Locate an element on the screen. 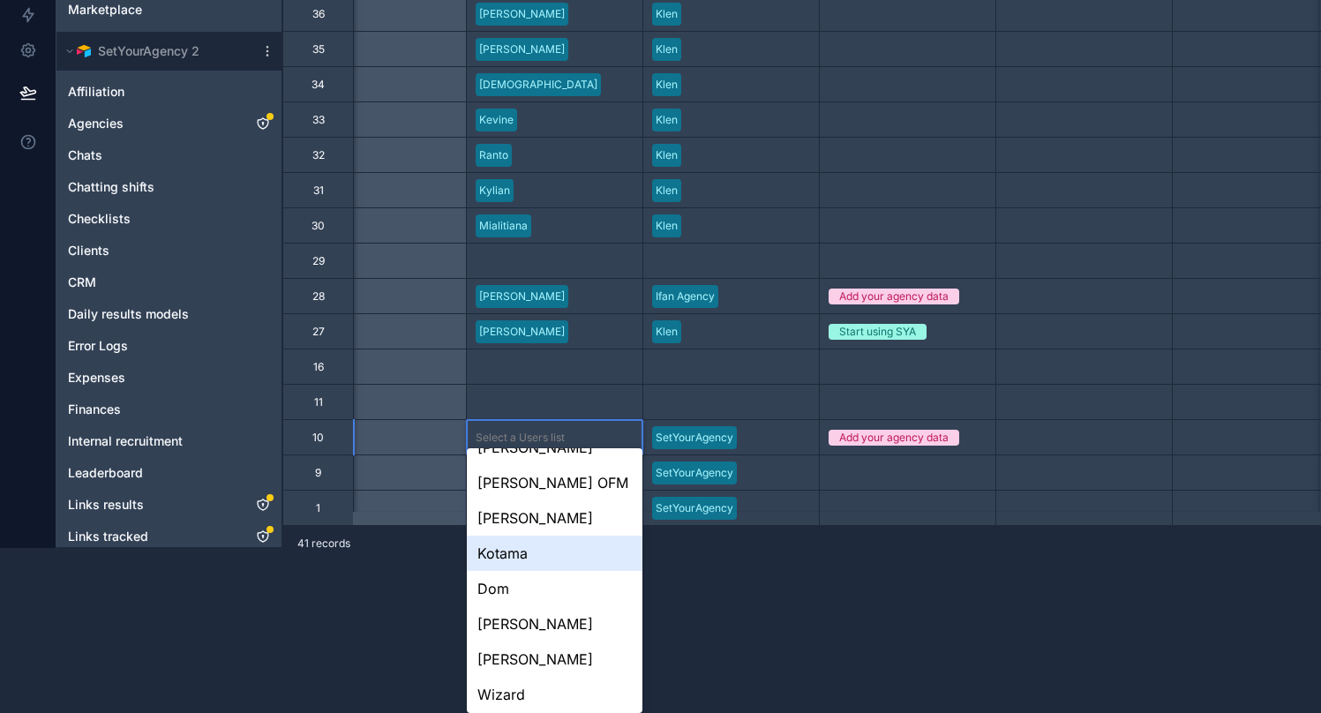 The height and width of the screenshot is (713, 1321). div: 16 is located at coordinates (318, 367).